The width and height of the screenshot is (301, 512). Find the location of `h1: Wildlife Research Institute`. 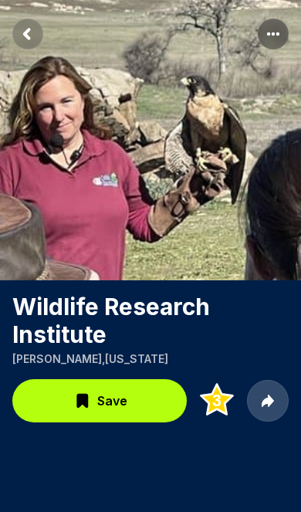

h1: Wildlife Research Institute is located at coordinates (150, 320).